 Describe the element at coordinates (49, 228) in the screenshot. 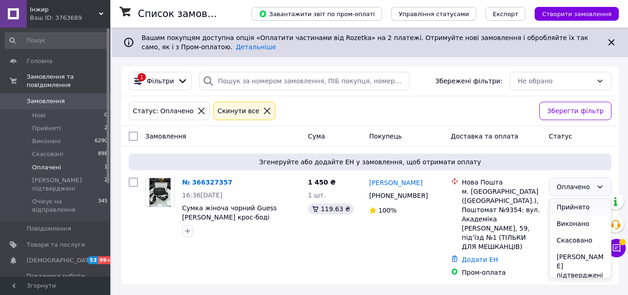

I see `span: Повідомлення` at that location.